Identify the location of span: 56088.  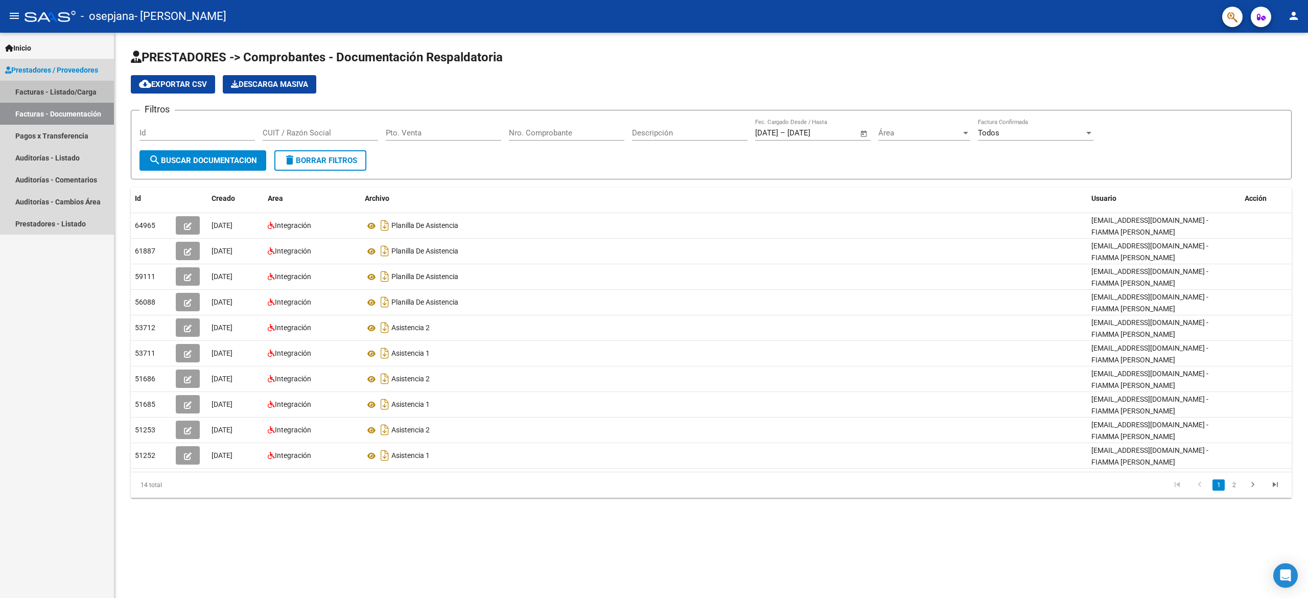
(145, 302).